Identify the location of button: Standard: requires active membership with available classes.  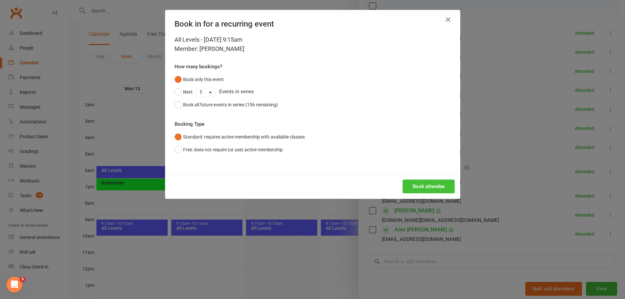
(239, 137).